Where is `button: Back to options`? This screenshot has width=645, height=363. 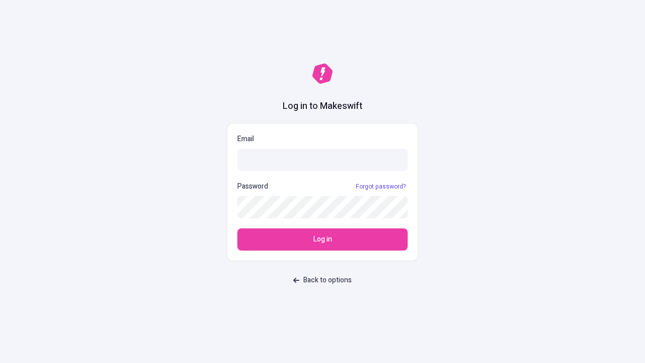 button: Back to options is located at coordinates (323, 280).